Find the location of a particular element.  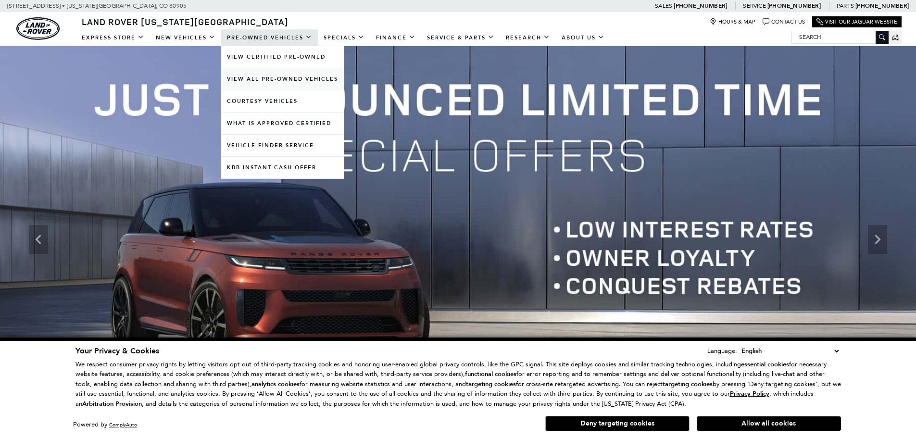

a: Vehicle Finder Service is located at coordinates (282, 145).